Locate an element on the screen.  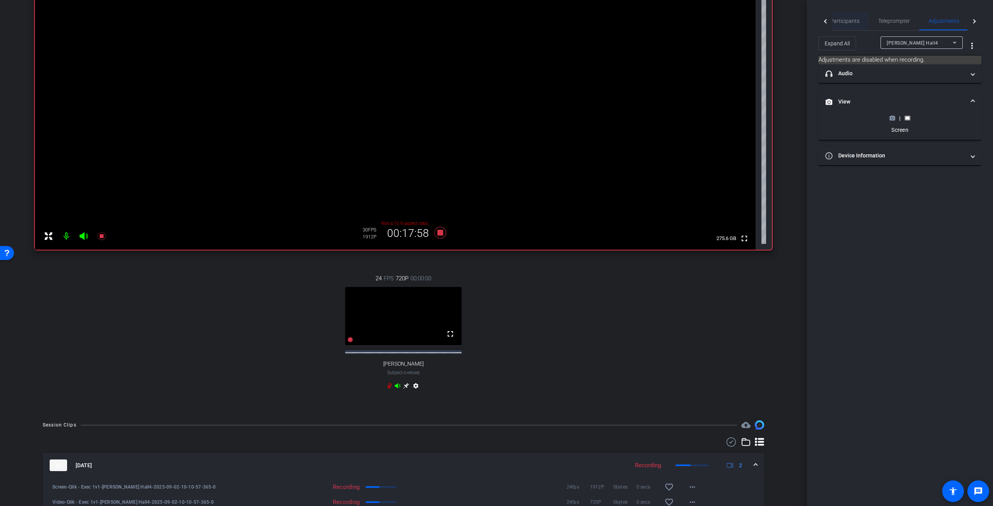
img: thumb-nail is located at coordinates (58, 466).